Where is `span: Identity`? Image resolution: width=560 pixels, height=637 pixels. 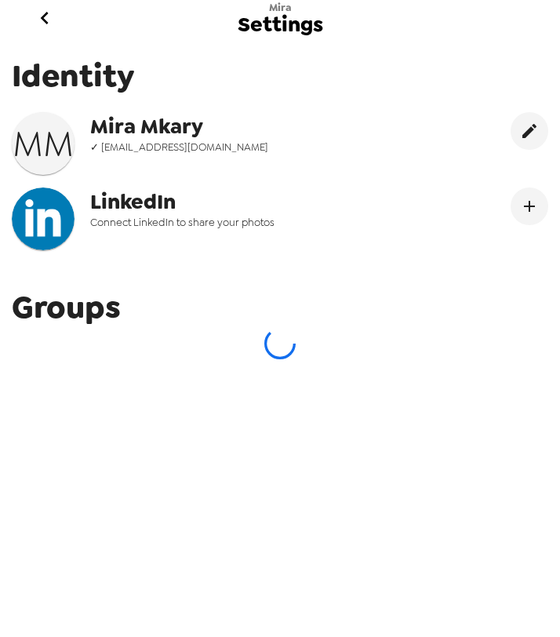
span: Identity is located at coordinates (280, 75).